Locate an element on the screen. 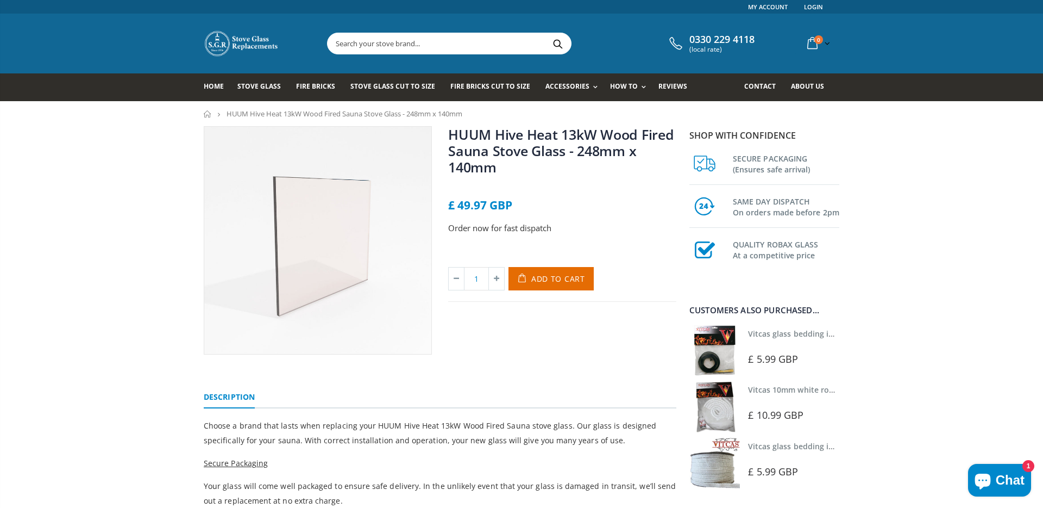 The height and width of the screenshot is (508, 1043). a: About us is located at coordinates (812, 87).